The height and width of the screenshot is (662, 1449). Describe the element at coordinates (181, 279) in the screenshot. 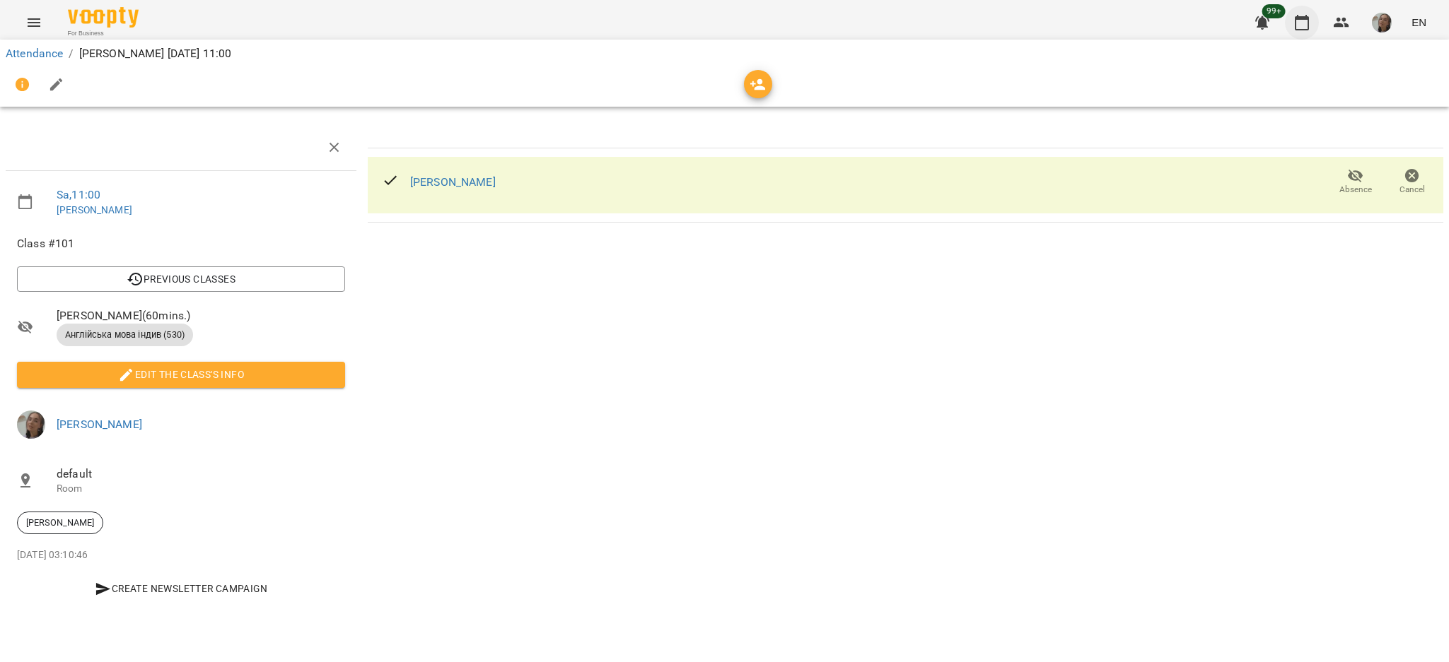

I see `button: Previous Classes` at that location.